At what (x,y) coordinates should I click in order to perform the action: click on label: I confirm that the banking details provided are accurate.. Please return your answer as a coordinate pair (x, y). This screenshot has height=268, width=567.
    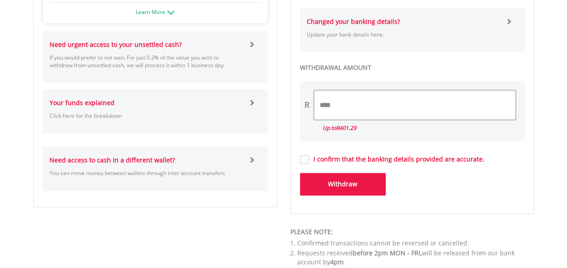
    Looking at the image, I should click on (396, 159).